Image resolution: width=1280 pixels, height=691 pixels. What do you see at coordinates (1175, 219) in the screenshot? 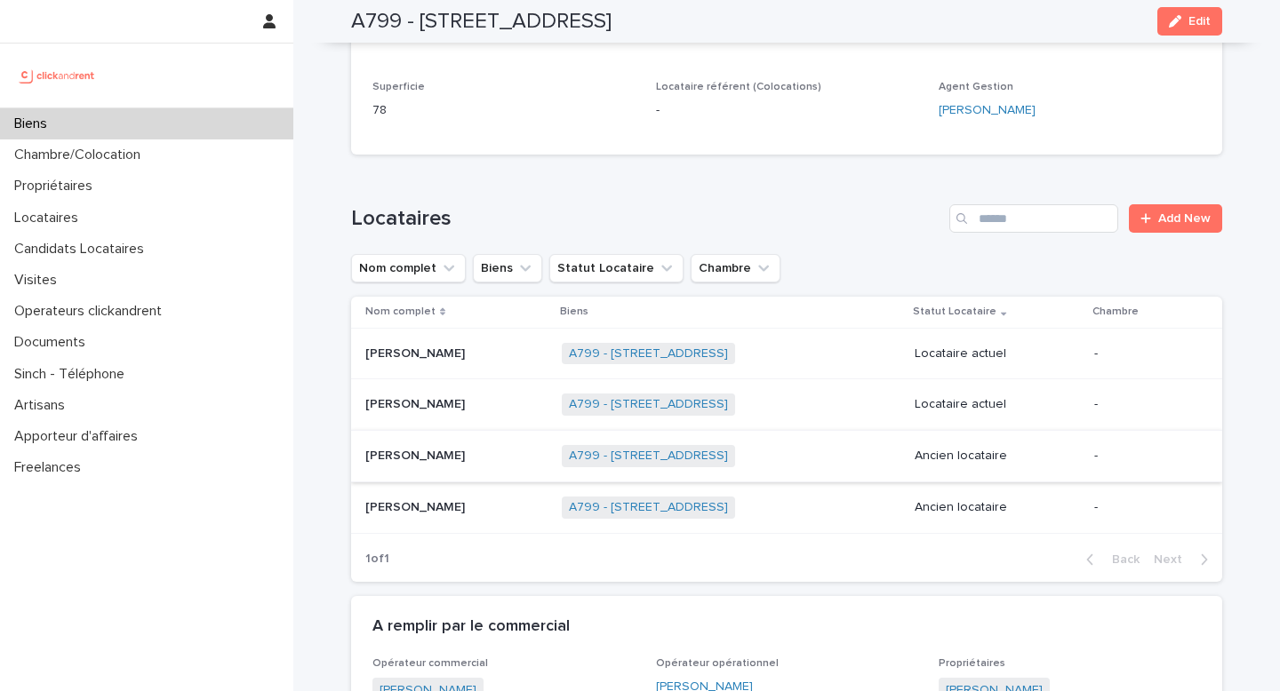
I see `a: Add New` at bounding box center [1175, 219].